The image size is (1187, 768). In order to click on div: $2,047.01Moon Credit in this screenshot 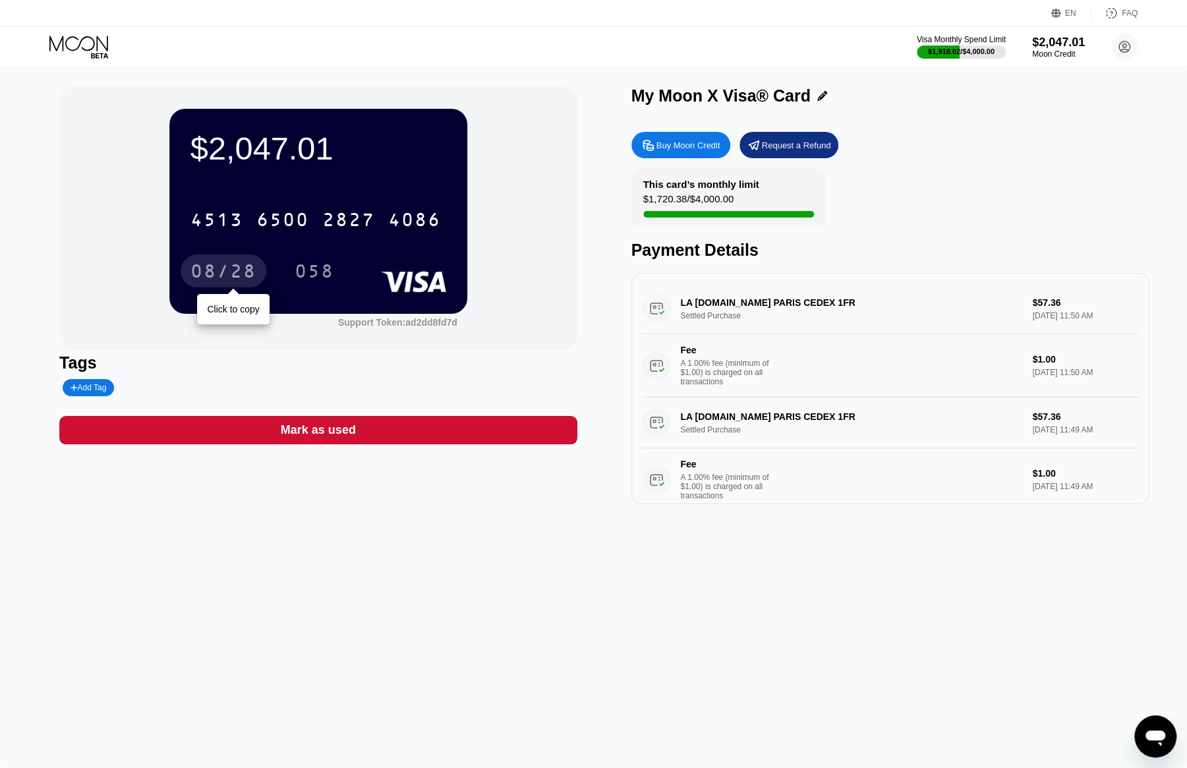, I will do `click(1058, 47)`.